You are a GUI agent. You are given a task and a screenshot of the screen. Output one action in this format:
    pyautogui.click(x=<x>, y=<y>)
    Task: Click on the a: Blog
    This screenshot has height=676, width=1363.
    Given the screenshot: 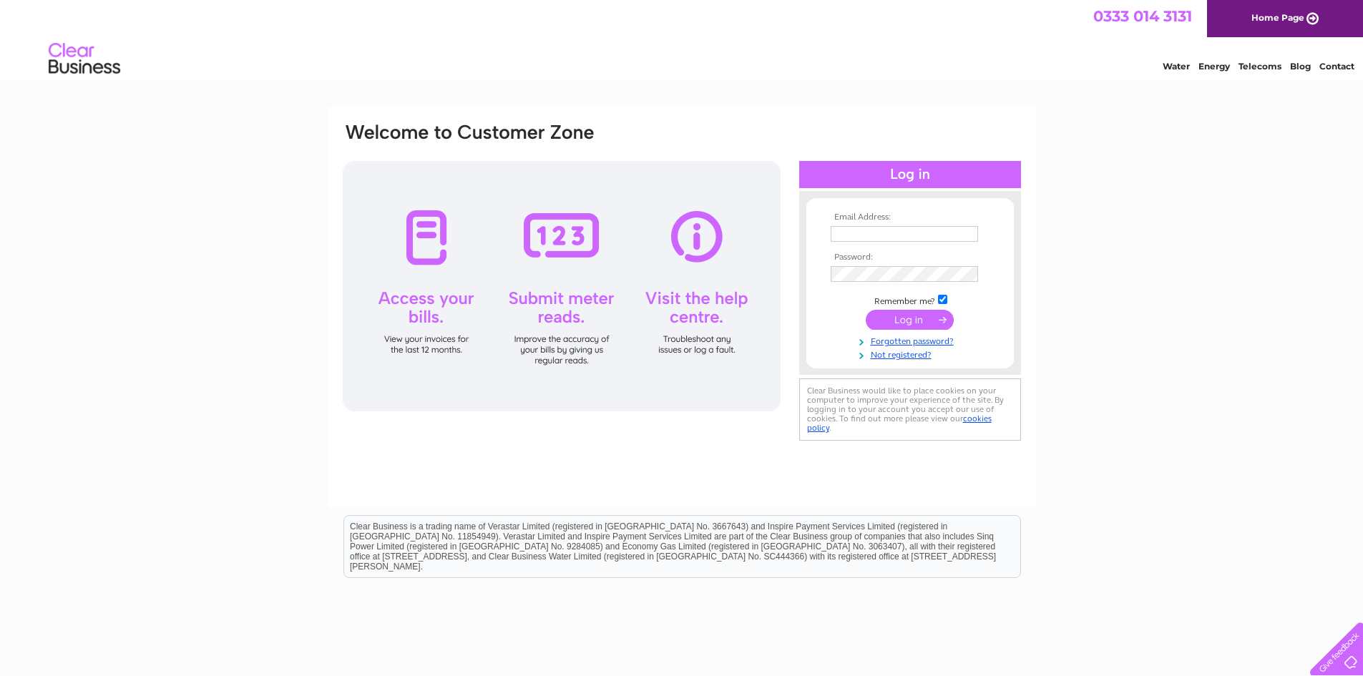 What is the action you would take?
    pyautogui.click(x=1300, y=66)
    